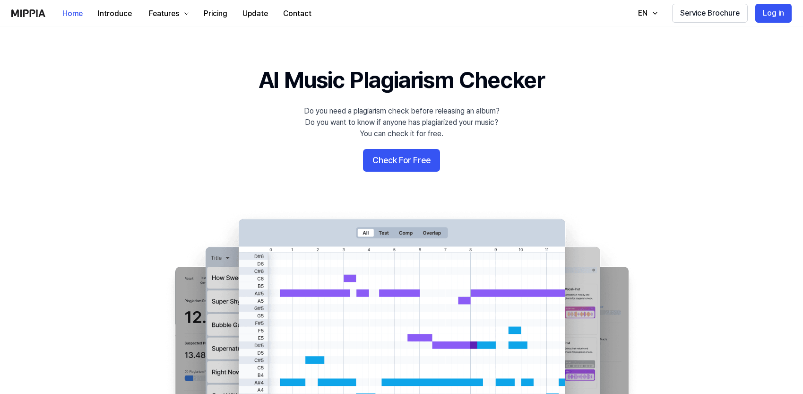 Image resolution: width=803 pixels, height=394 pixels. I want to click on button: Contact, so click(297, 14).